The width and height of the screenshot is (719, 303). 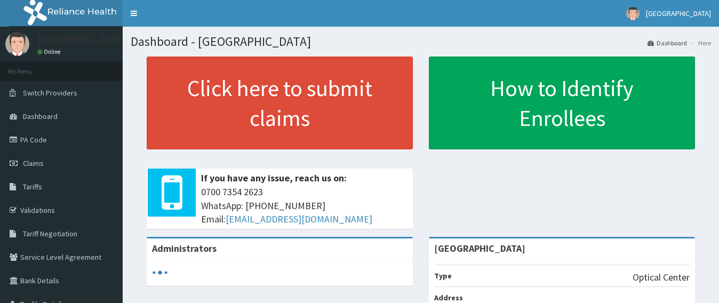 What do you see at coordinates (443, 276) in the screenshot?
I see `b: Type` at bounding box center [443, 276].